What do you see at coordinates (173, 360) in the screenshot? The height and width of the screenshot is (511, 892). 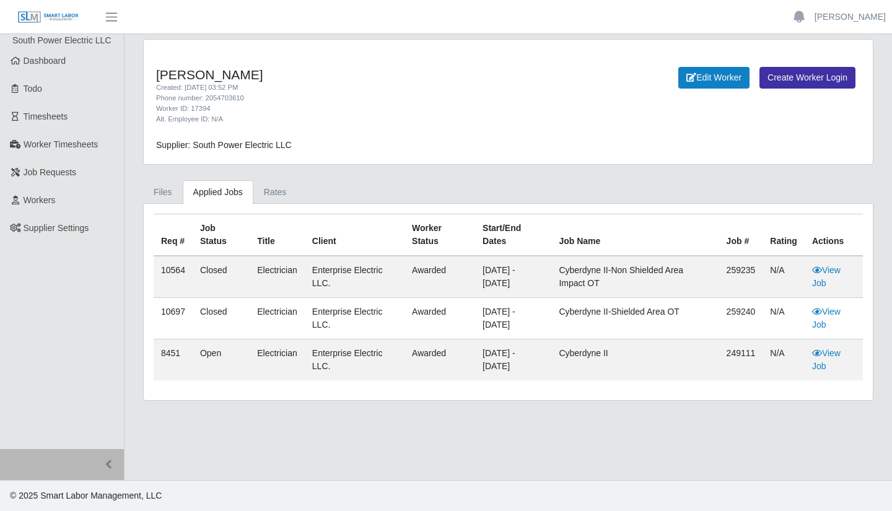 I see `td: 8451` at bounding box center [173, 360].